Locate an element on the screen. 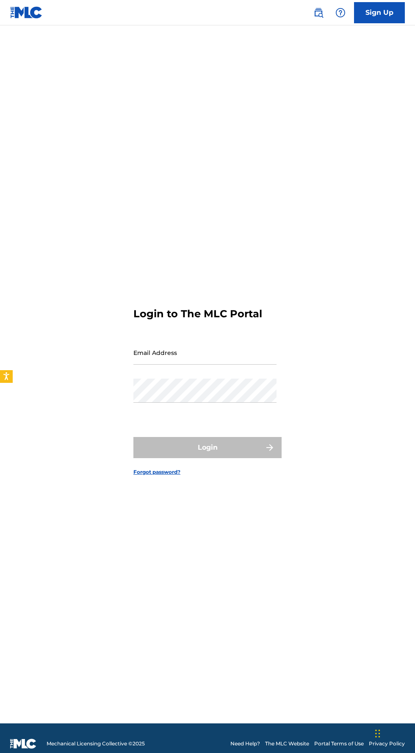  a: Privacy Policy is located at coordinates (386, 744).